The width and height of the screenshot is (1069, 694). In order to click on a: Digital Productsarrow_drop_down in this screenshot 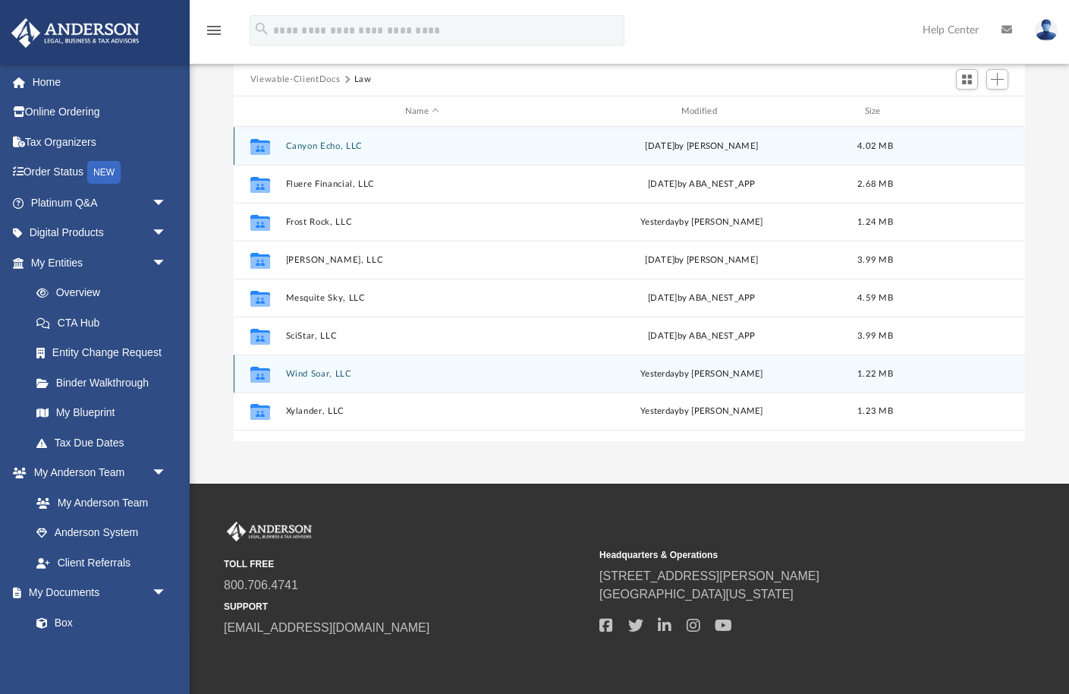, I will do `click(100, 233)`.